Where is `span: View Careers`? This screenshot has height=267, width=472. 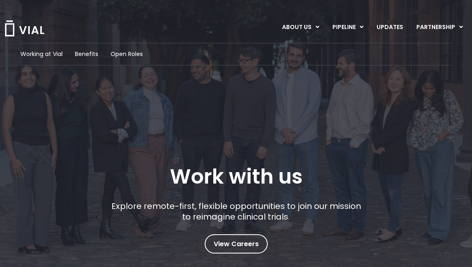
span: View Careers is located at coordinates (236, 244).